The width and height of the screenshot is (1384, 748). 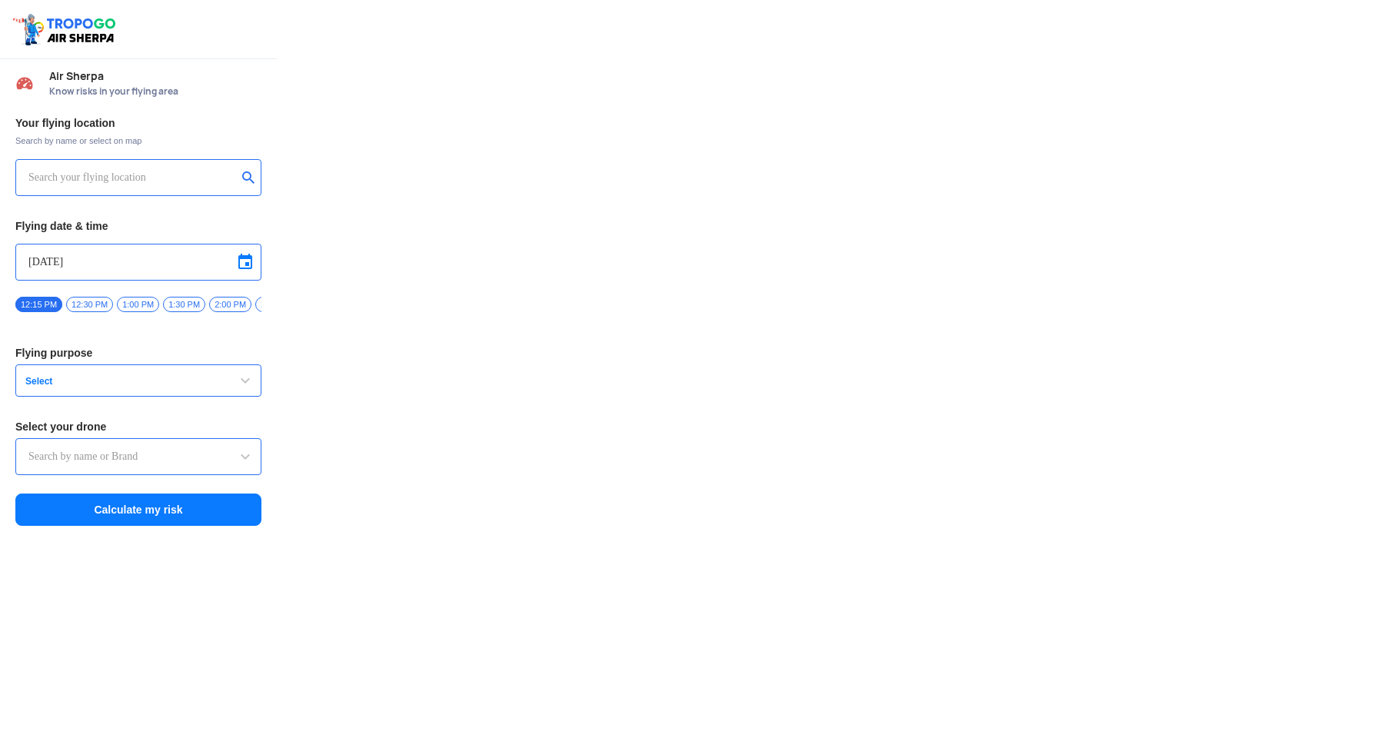 I want to click on span: 1:00 PM, so click(x=138, y=305).